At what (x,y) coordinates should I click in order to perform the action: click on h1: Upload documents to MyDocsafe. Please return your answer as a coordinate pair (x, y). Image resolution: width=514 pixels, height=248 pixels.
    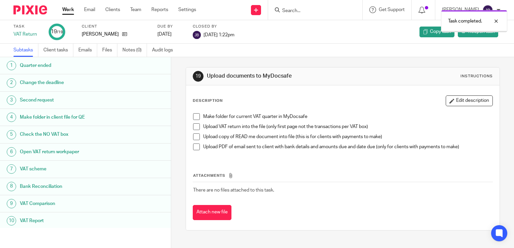
    Looking at the image, I should click on (282, 76).